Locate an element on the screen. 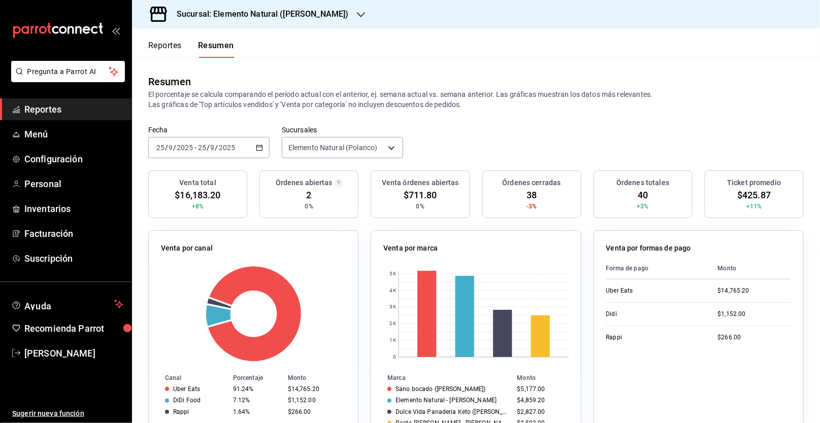 This screenshot has height=423, width=820. span: +8% is located at coordinates (197, 207).